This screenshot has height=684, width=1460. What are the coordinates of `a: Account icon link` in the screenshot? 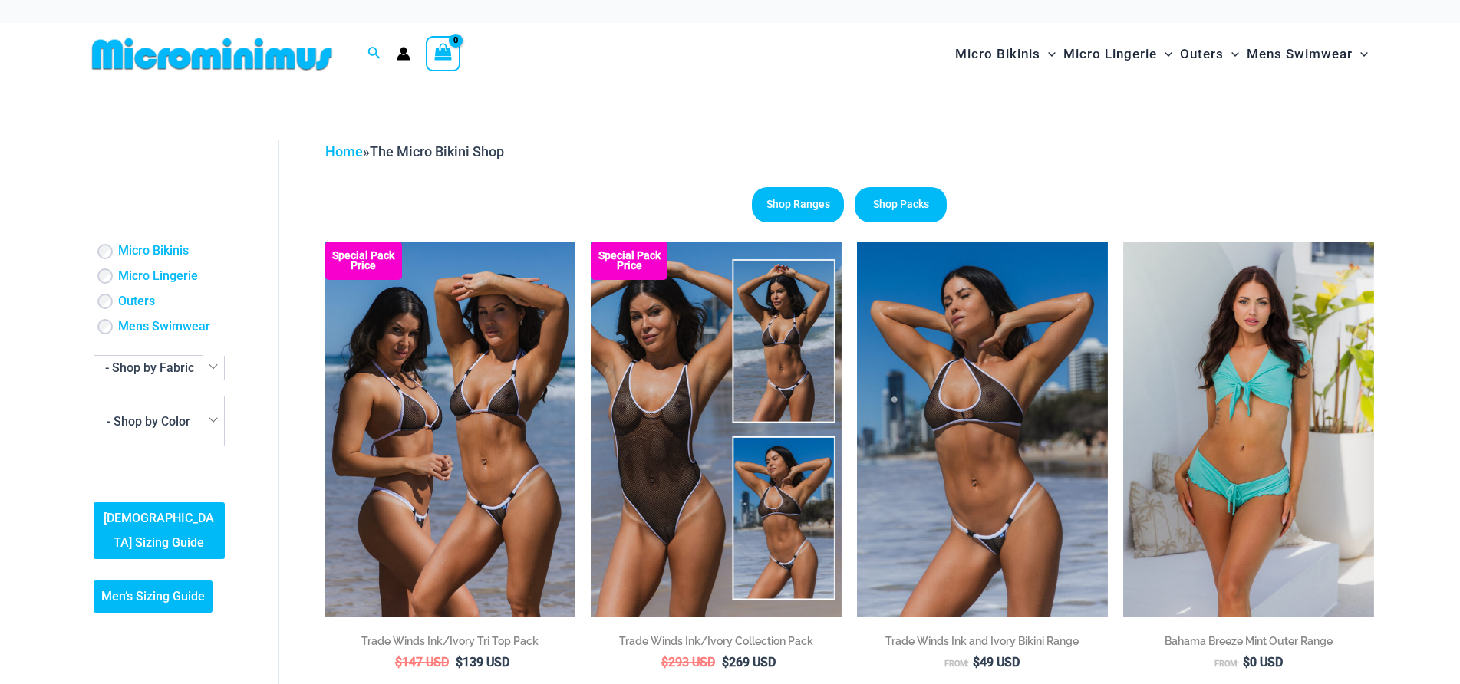 It's located at (404, 54).